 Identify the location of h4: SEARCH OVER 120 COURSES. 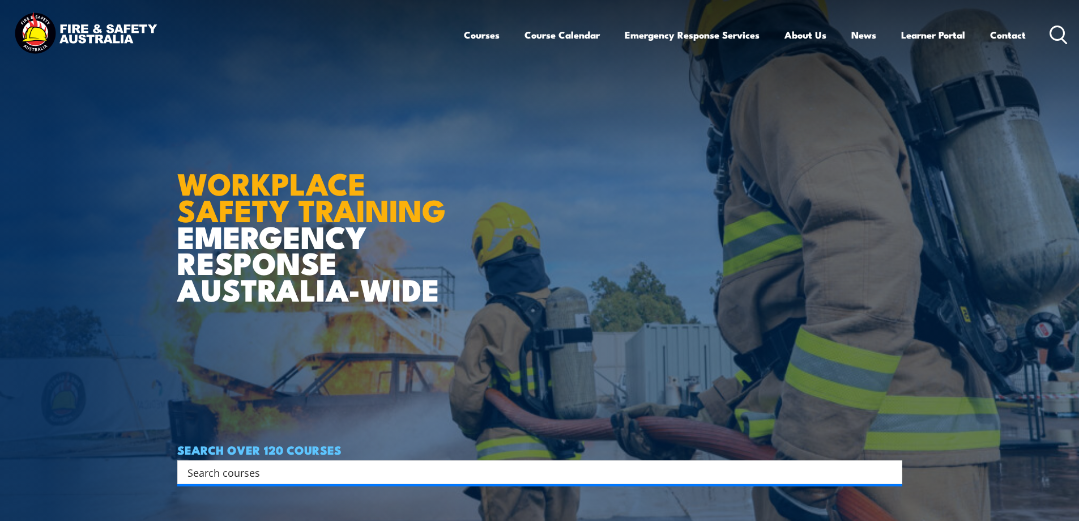
(540, 449).